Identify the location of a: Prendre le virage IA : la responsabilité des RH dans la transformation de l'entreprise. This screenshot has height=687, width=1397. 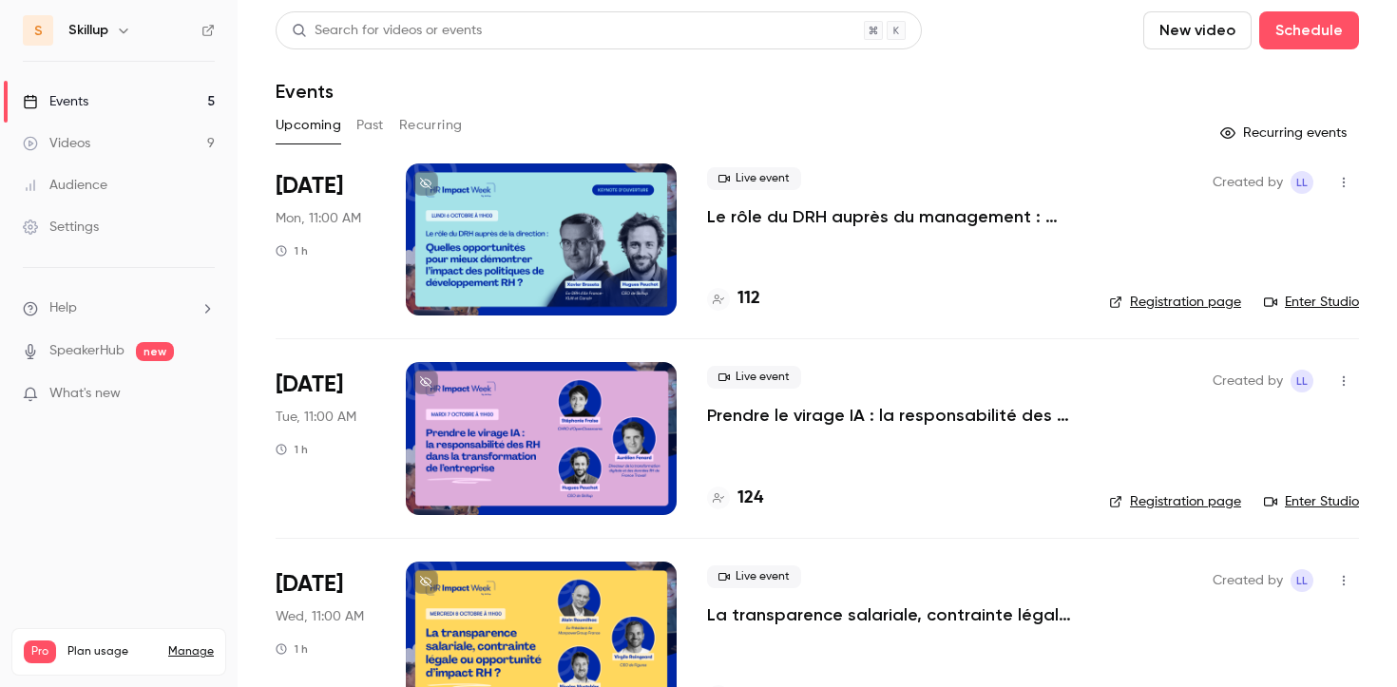
(893, 415).